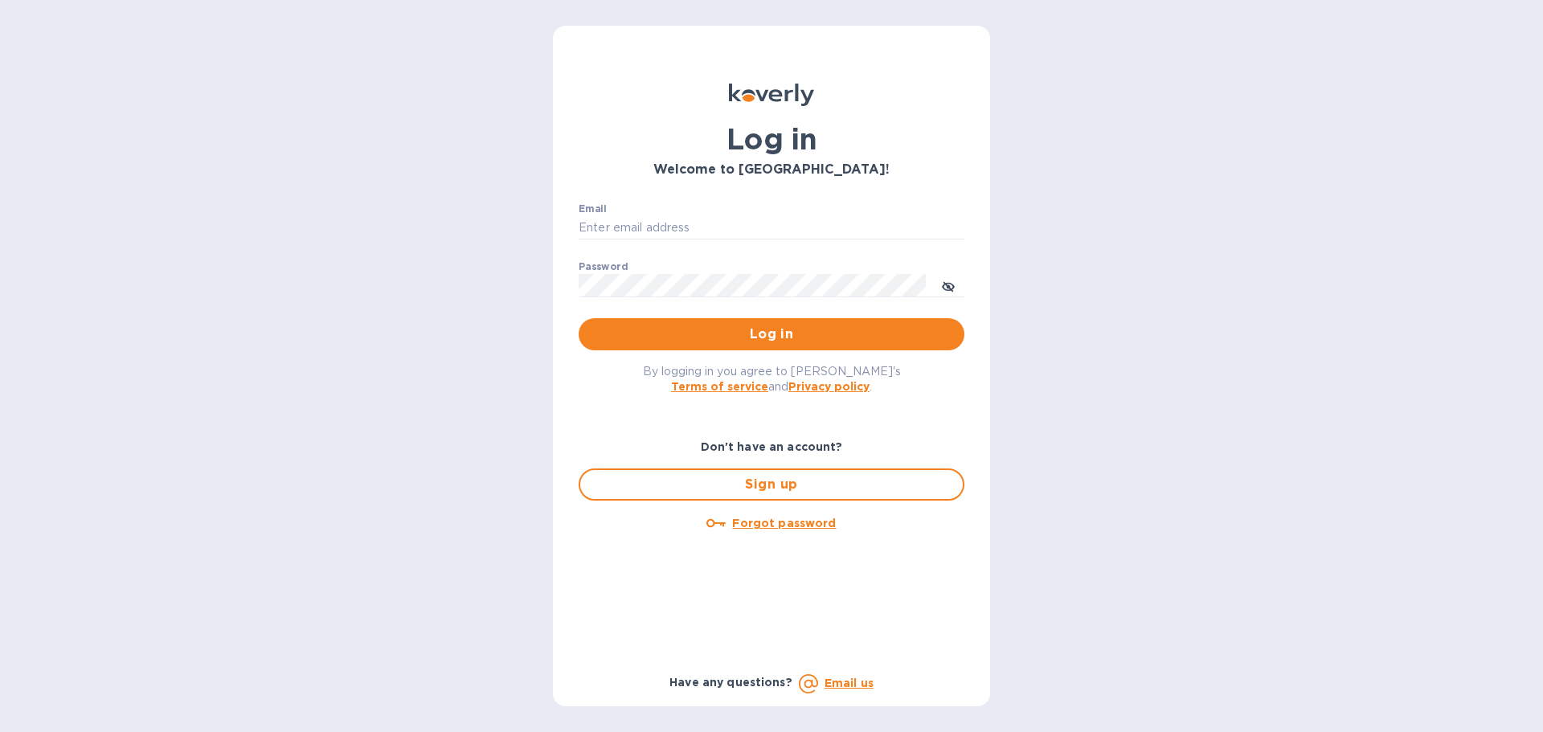 This screenshot has width=1543, height=732. Describe the element at coordinates (771, 447) in the screenshot. I see `b: Don't have an account?` at that location.